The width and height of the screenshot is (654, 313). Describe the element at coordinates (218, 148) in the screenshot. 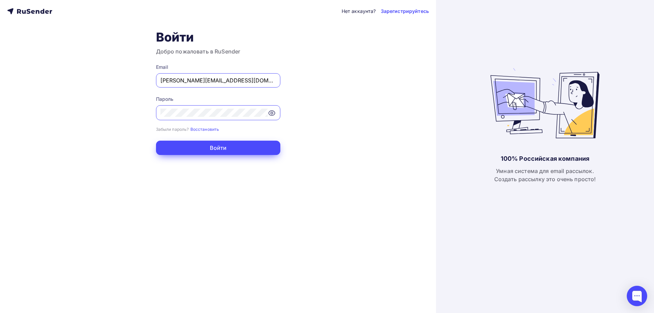

I see `button: Войти` at that location.